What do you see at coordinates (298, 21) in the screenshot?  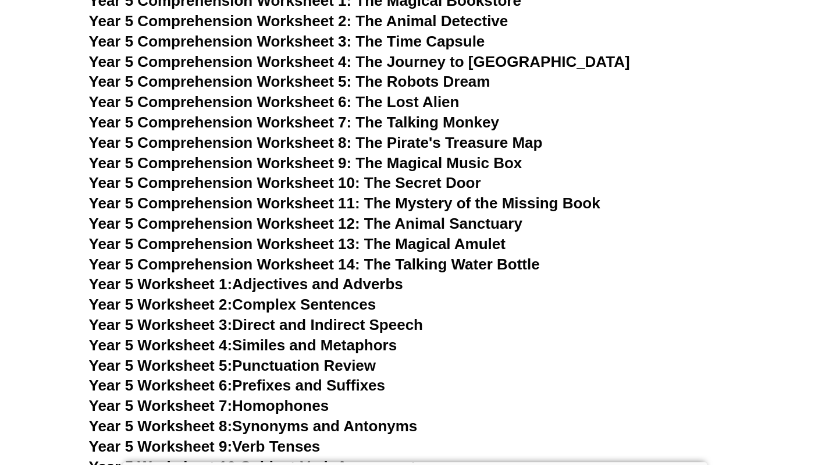 I see `span: Year 5 Comprehension Worksheet 2: The Animal Detective` at bounding box center [298, 21].